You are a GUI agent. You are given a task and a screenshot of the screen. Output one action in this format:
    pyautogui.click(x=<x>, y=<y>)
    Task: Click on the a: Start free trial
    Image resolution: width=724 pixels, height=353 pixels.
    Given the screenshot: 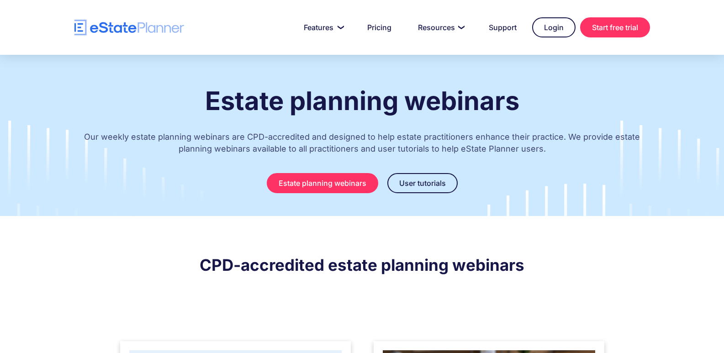 What is the action you would take?
    pyautogui.click(x=615, y=27)
    